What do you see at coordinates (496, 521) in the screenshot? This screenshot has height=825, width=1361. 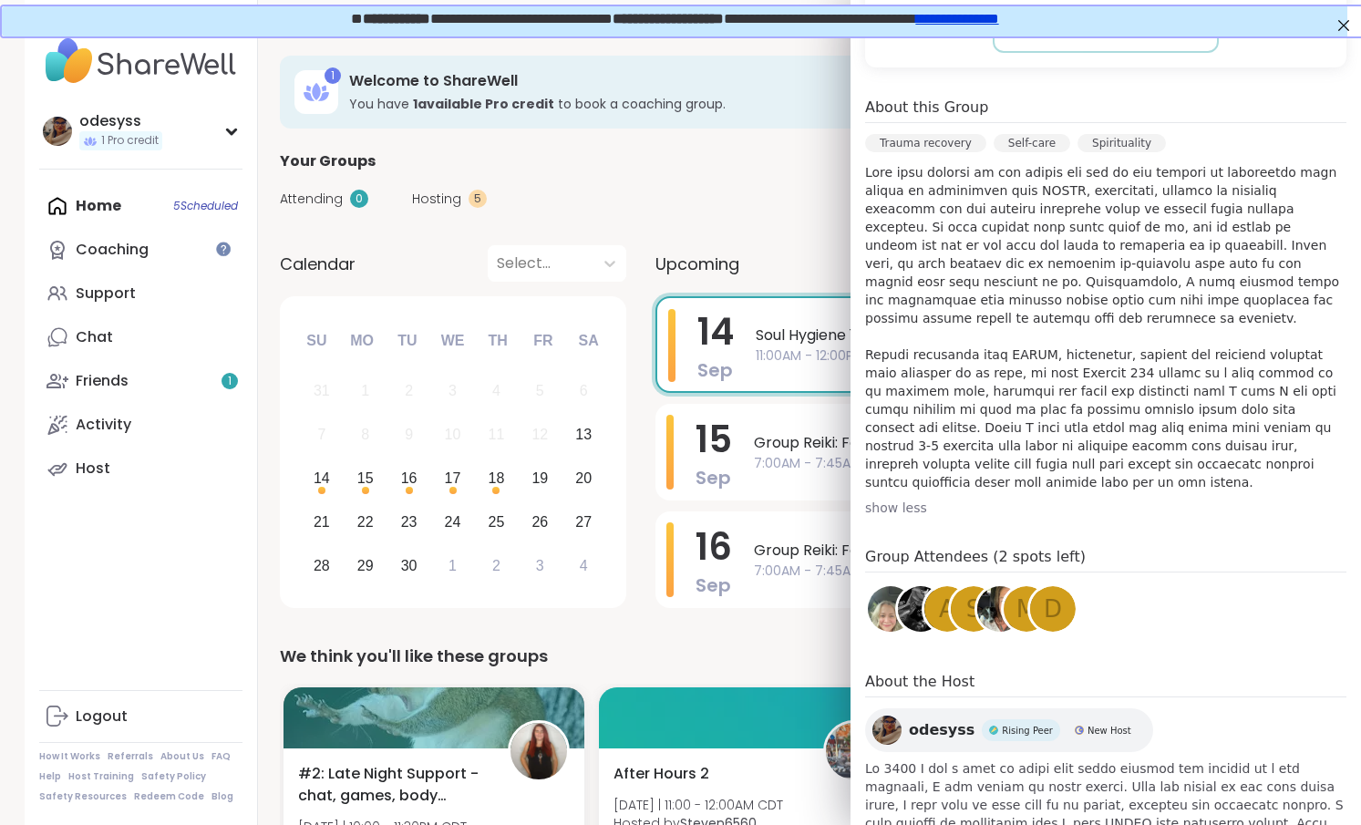 I see `div: Choose Thursday, September 25th, 2025` at bounding box center [496, 521].